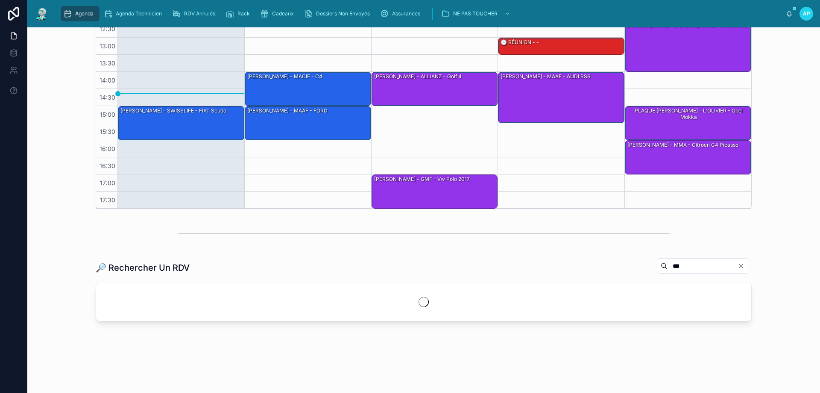  I want to click on span: 13:30, so click(107, 63).